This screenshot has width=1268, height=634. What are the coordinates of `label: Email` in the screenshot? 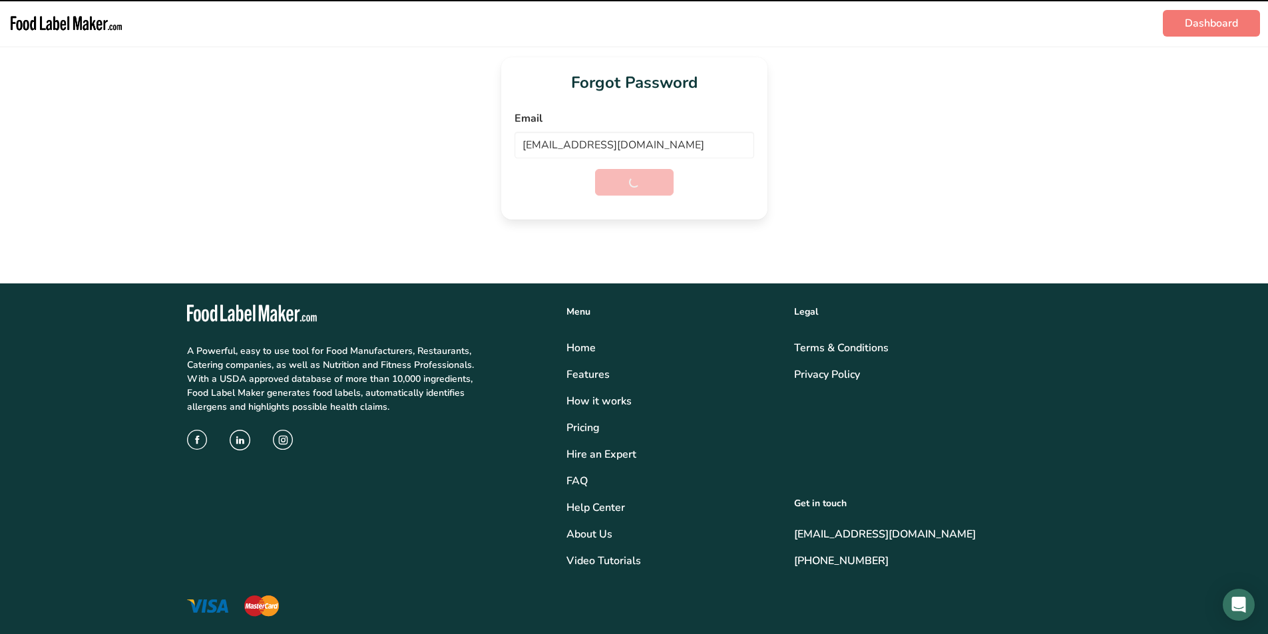 It's located at (634, 118).